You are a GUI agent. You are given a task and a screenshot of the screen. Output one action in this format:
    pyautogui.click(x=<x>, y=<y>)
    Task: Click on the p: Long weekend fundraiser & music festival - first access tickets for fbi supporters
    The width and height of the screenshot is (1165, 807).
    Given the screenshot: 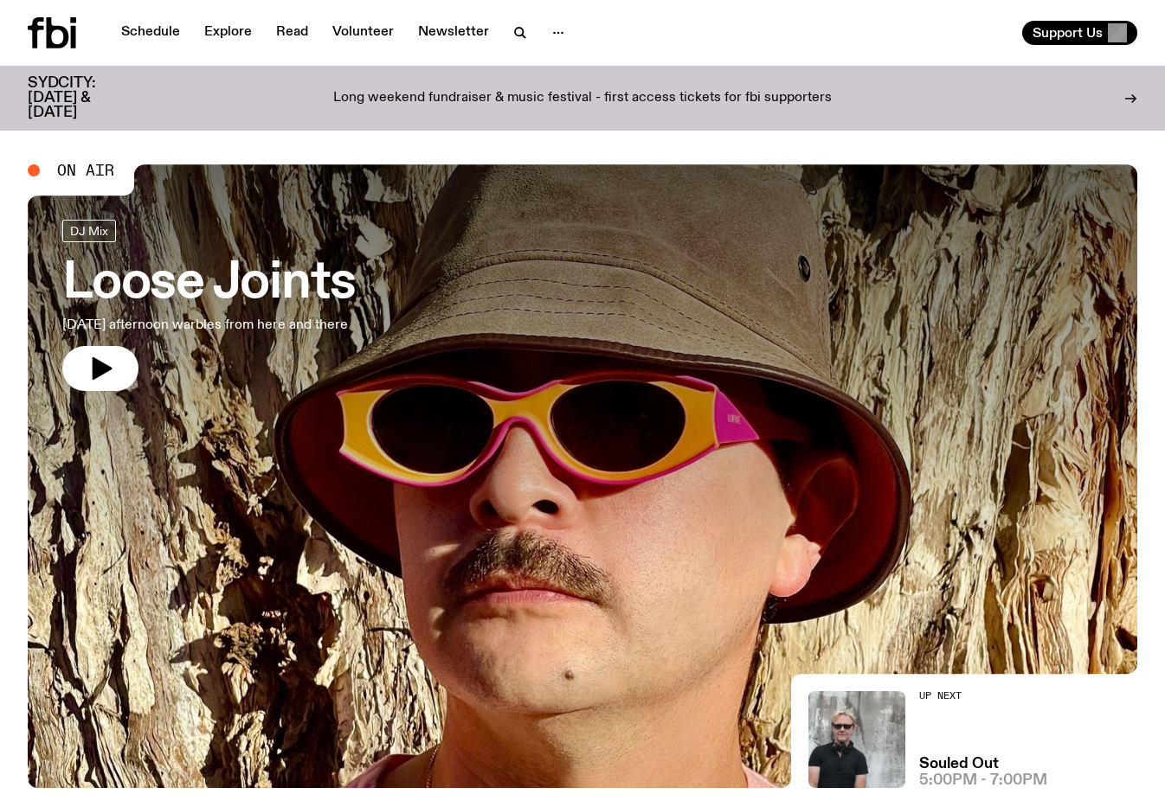 What is the action you would take?
    pyautogui.click(x=582, y=99)
    